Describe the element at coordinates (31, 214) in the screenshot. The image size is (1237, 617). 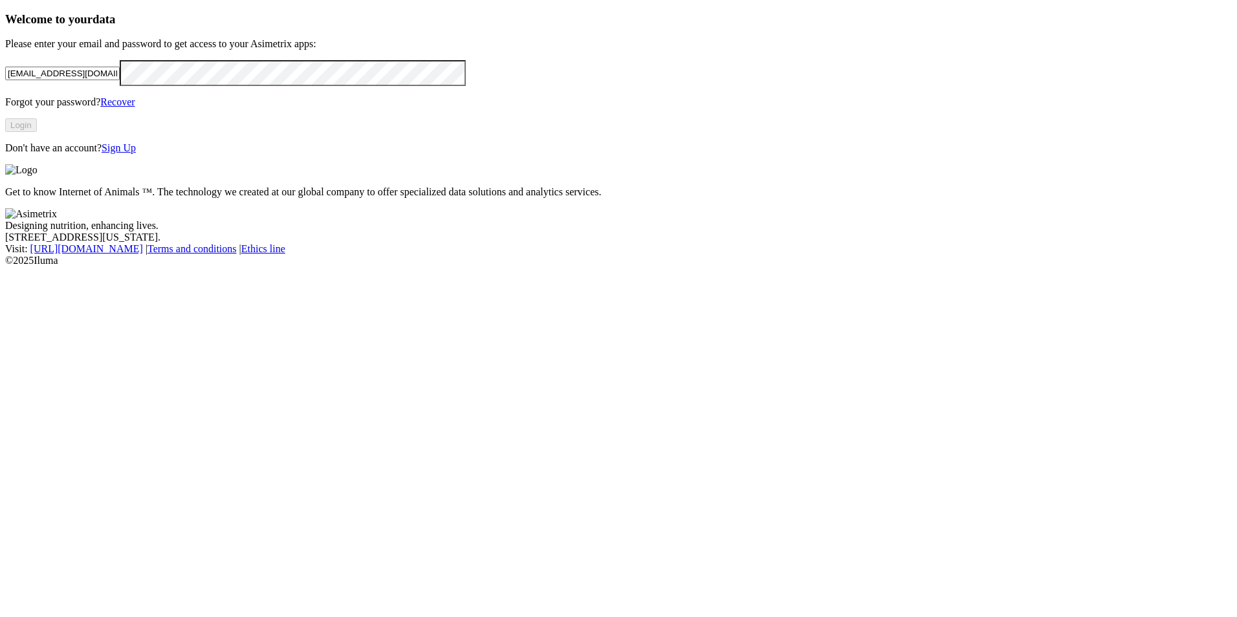
I see `img: Asimetrix` at that location.